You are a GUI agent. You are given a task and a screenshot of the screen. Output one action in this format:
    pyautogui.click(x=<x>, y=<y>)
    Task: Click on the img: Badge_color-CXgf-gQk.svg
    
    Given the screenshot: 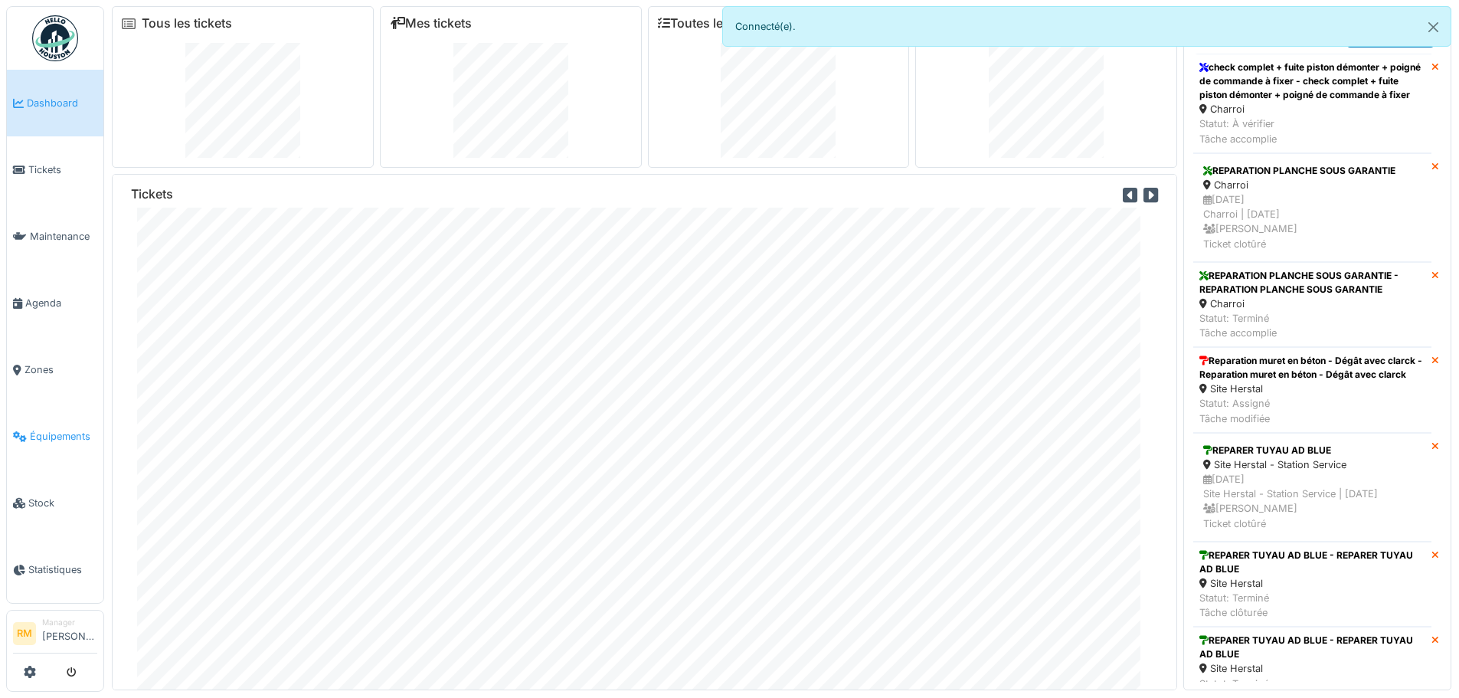 What is the action you would take?
    pyautogui.click(x=55, y=38)
    